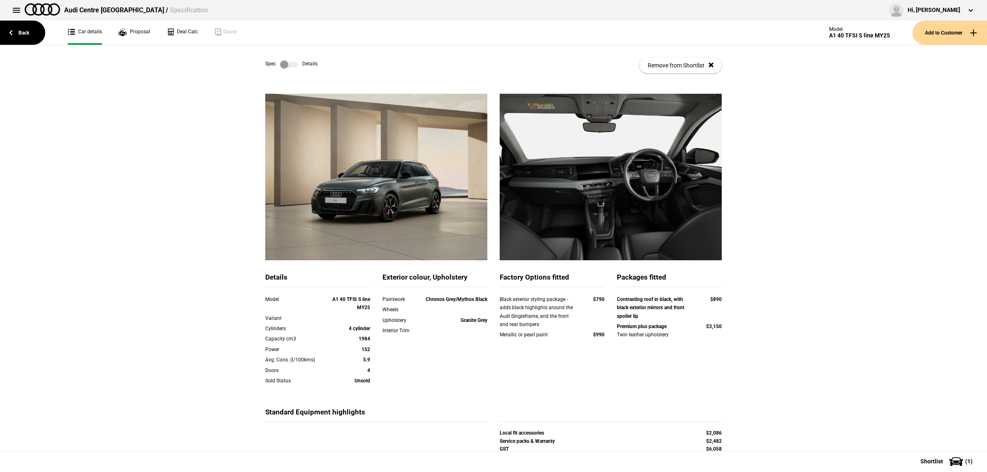  I want to click on div: Upholstery, so click(403, 320).